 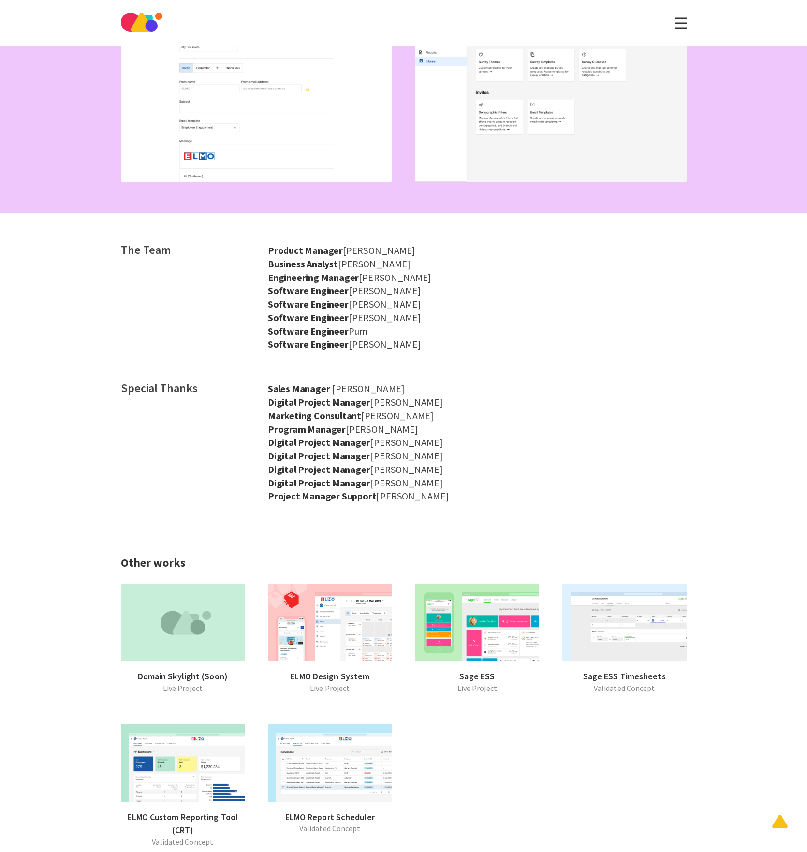 I want to click on a: Domain Skylight (Soon), so click(x=183, y=676).